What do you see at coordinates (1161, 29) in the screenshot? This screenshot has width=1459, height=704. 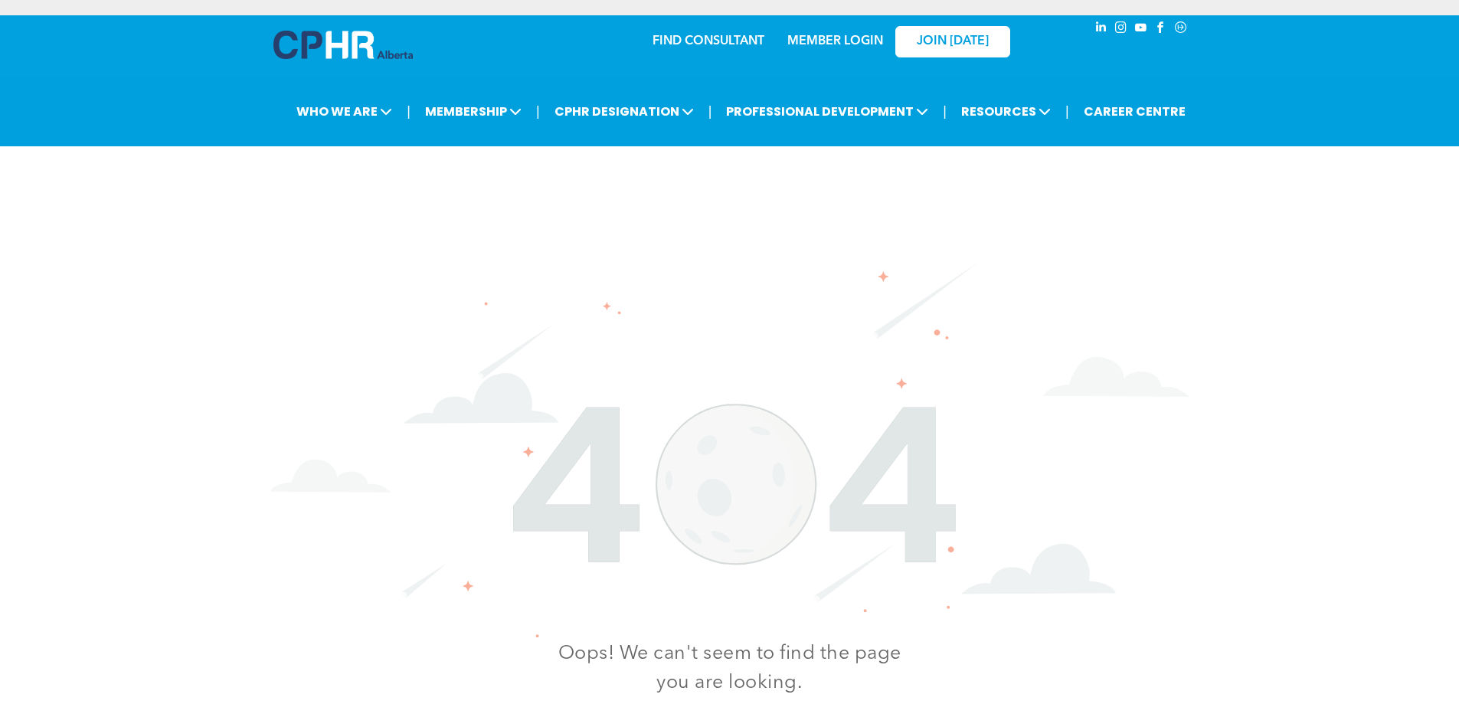 I see `a: facebook` at bounding box center [1161, 29].